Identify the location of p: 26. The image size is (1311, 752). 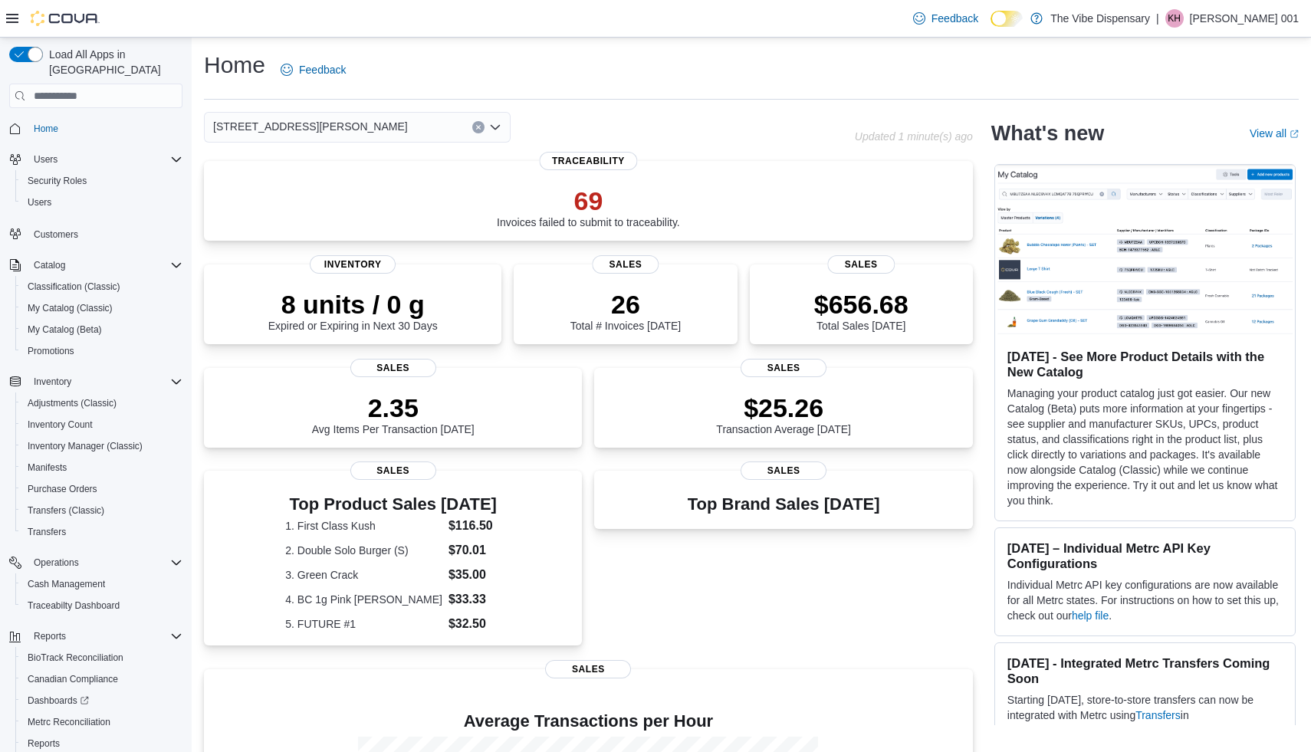
(626, 304).